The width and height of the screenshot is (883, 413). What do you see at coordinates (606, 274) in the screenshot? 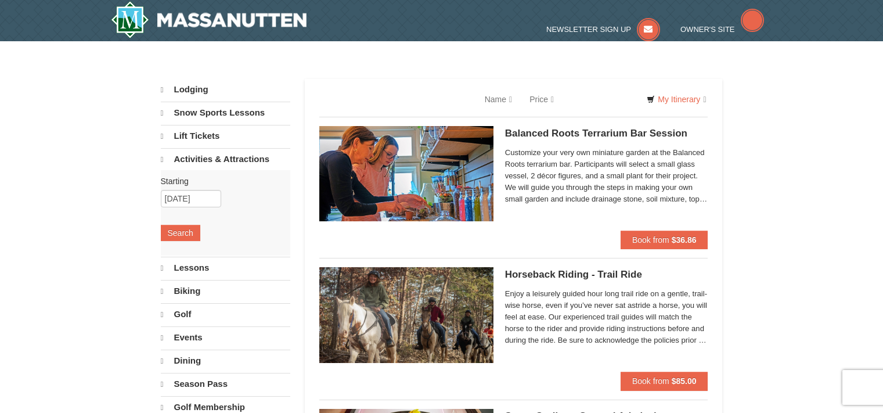
I see `h5: Horseback Riding - Trail Ride` at bounding box center [606, 274].